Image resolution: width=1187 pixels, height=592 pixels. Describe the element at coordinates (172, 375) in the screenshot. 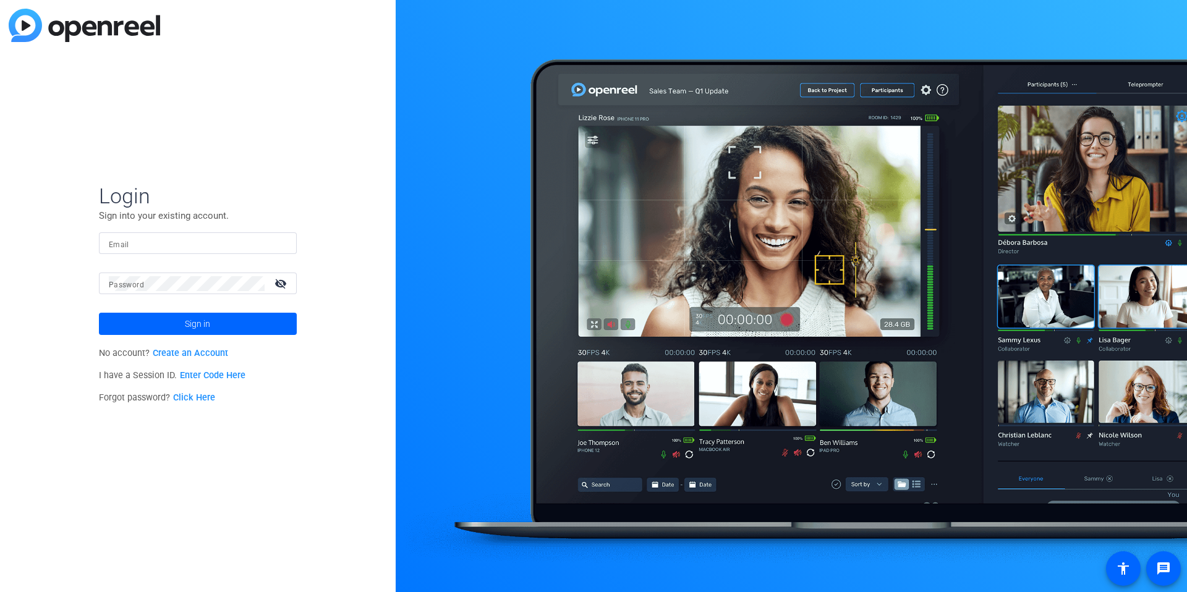

I see `span: I have a Session ID.` at that location.